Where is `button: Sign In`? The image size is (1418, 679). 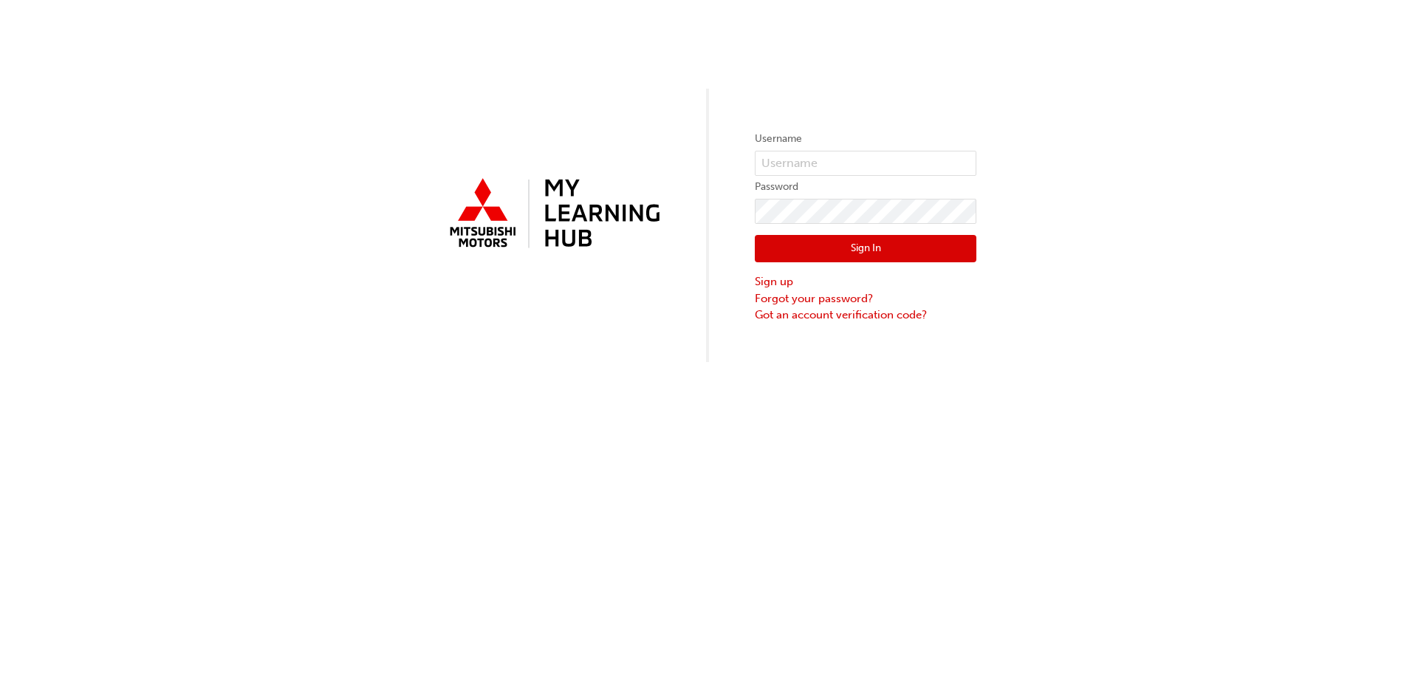
button: Sign In is located at coordinates (866, 249).